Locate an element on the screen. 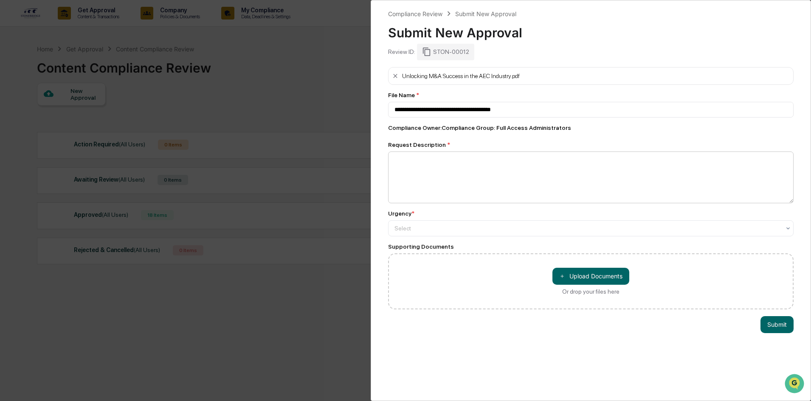 The height and width of the screenshot is (401, 811). div: Or drop your files here is located at coordinates (590, 292).